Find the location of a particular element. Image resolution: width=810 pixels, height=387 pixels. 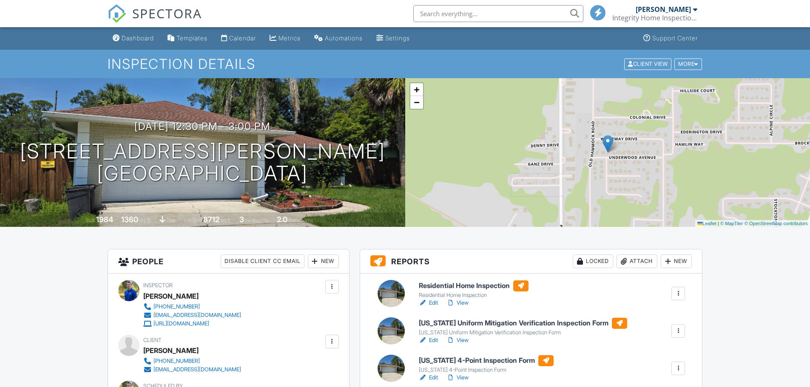

span: SPECTORA is located at coordinates (167, 13).